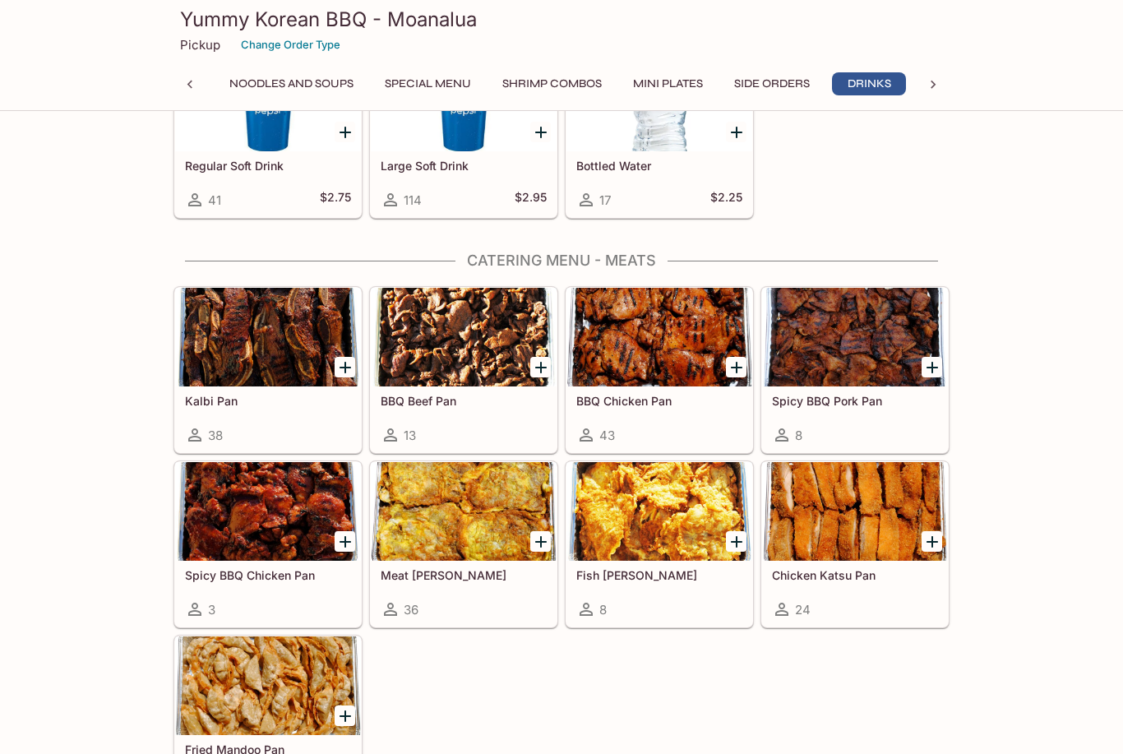 The image size is (1123, 754). I want to click on h5: Large Soft Drink, so click(464, 165).